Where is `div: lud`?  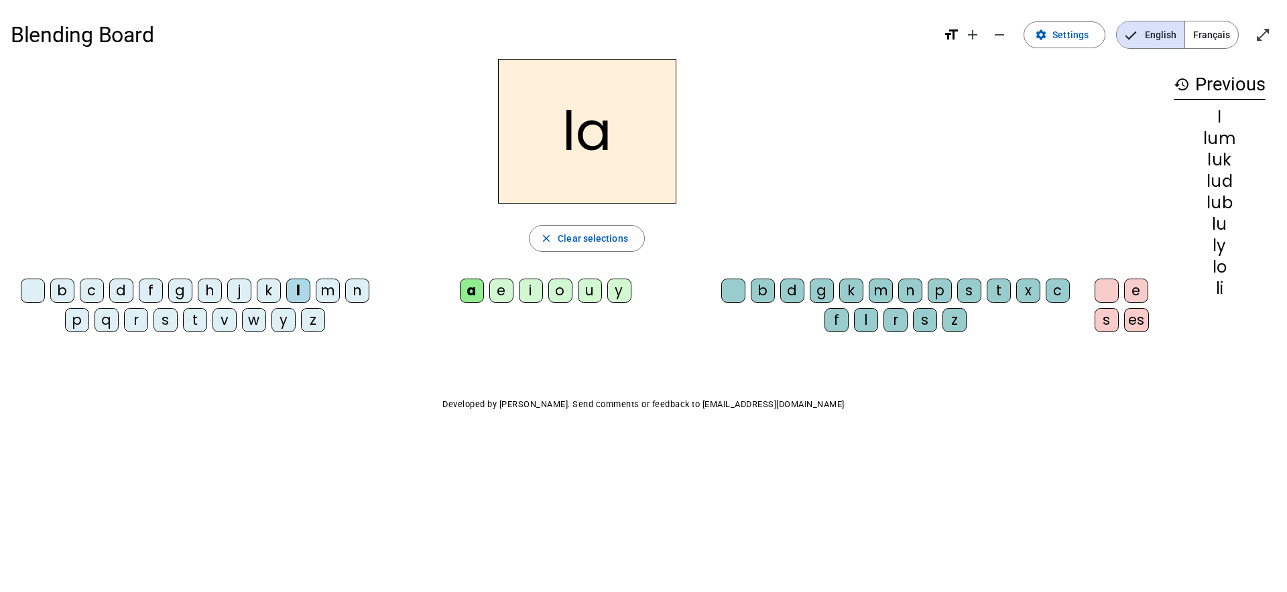
div: lud is located at coordinates (1219, 182).